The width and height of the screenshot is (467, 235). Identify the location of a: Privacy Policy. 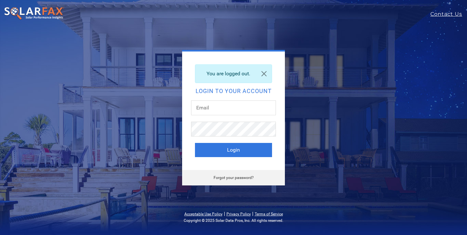
(239, 214).